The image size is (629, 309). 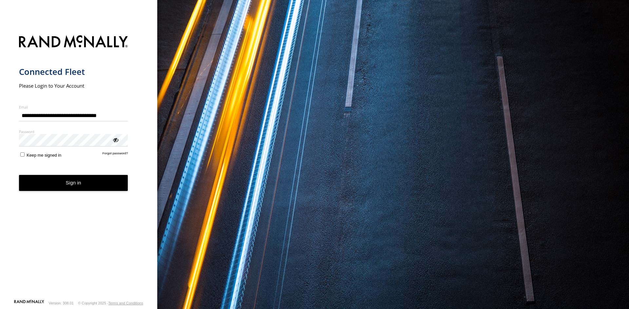 I want to click on a: Forgot password?, so click(x=115, y=155).